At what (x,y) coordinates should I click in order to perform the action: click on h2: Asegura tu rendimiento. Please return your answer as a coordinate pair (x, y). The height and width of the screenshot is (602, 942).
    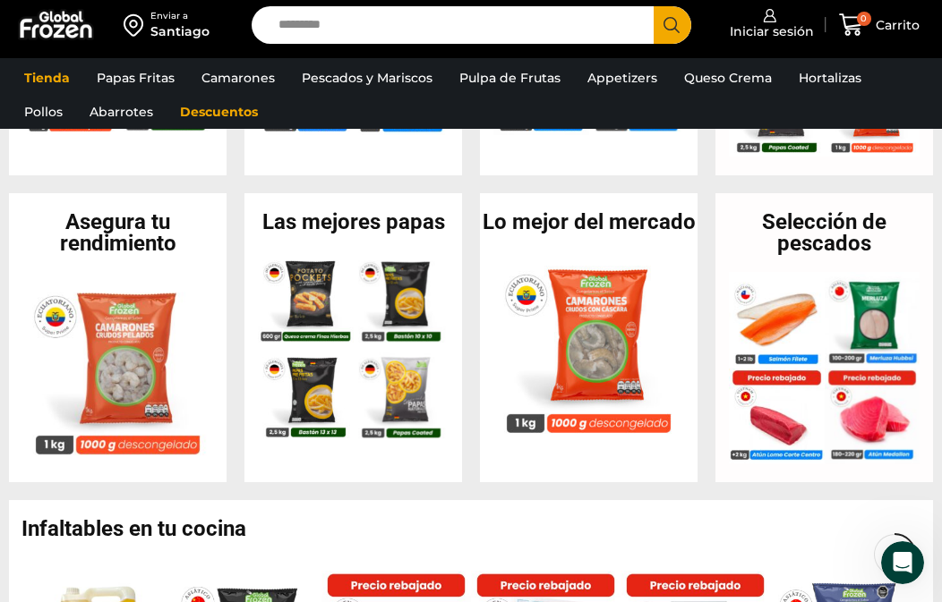
    Looking at the image, I should click on (117, 233).